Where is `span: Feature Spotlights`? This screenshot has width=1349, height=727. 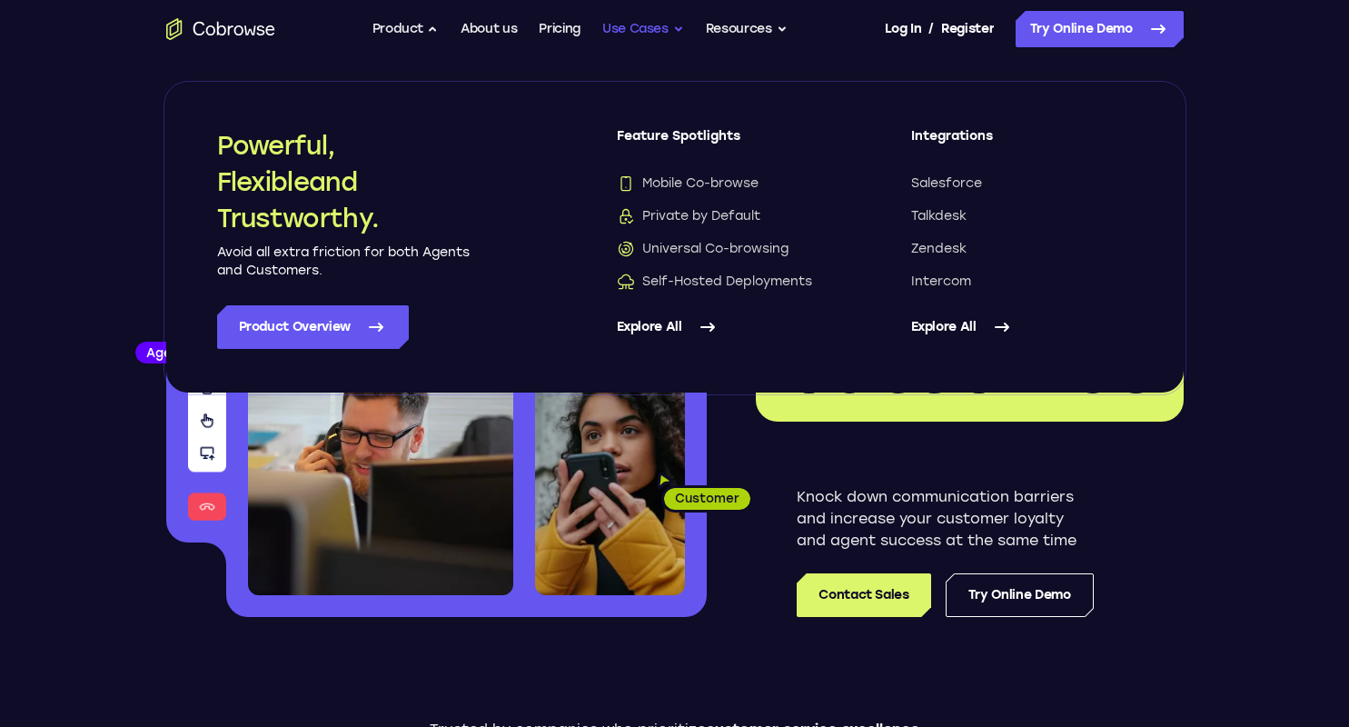
span: Feature Spotlights is located at coordinates (728, 144).